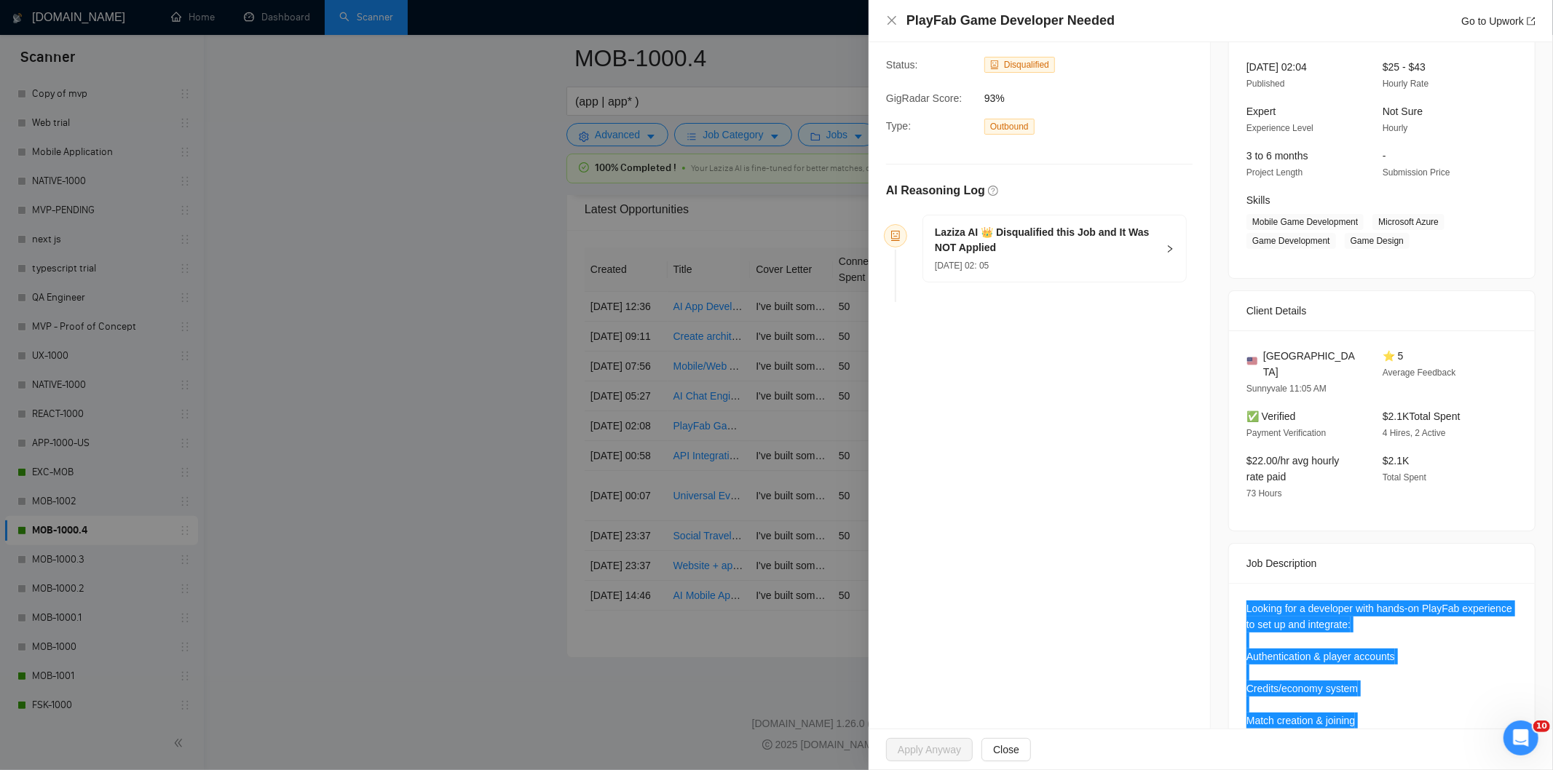 The image size is (1553, 770). Describe the element at coordinates (1416, 173) in the screenshot. I see `span: Submission Price` at that location.